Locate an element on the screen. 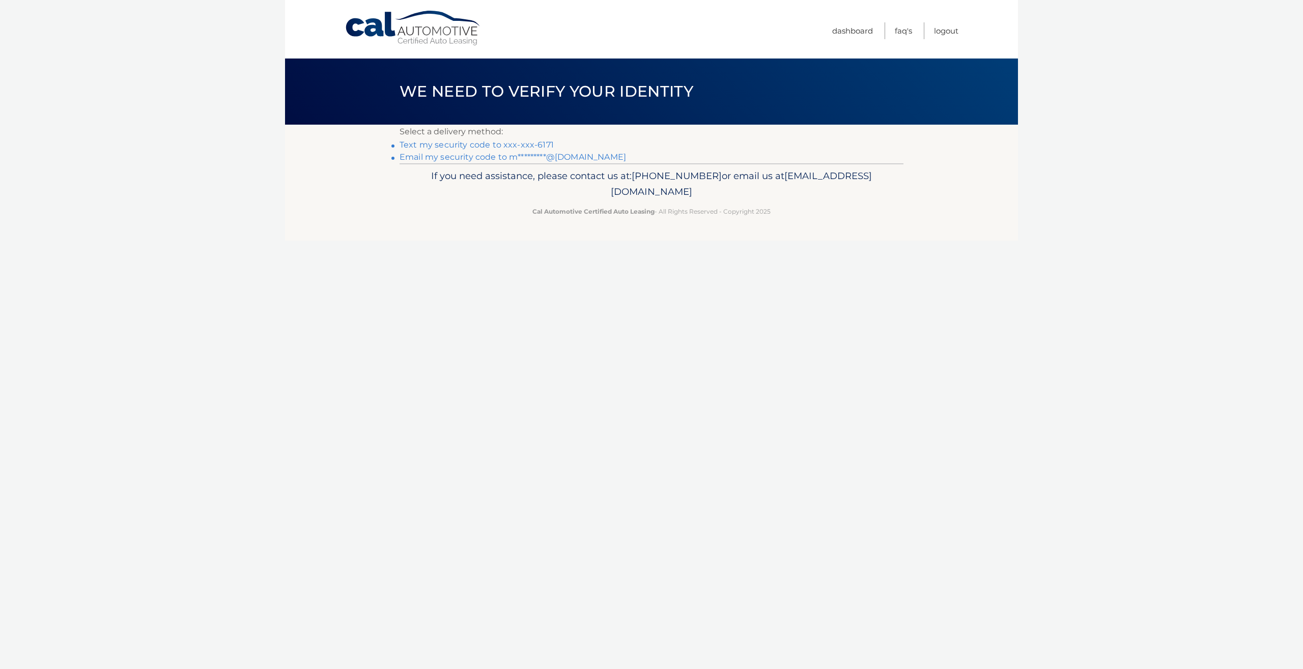 The width and height of the screenshot is (1303, 669). a: Logout is located at coordinates (946, 31).